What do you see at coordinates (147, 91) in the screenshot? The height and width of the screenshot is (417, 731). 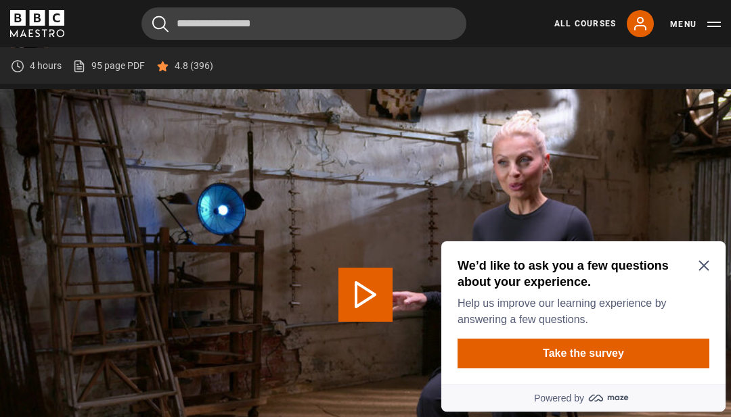 I see `div: Optional study invitation` at bounding box center [147, 91].